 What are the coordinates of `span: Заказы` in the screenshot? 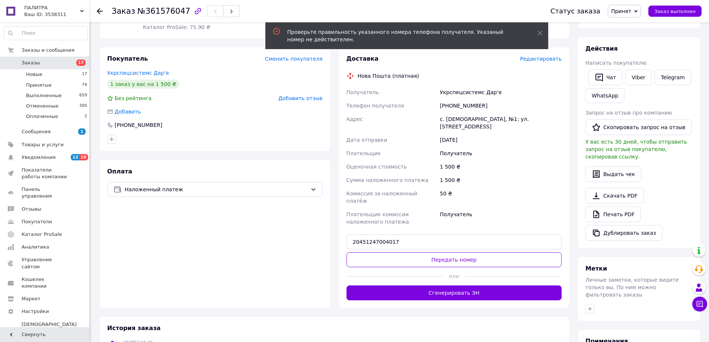 It's located at (31, 63).